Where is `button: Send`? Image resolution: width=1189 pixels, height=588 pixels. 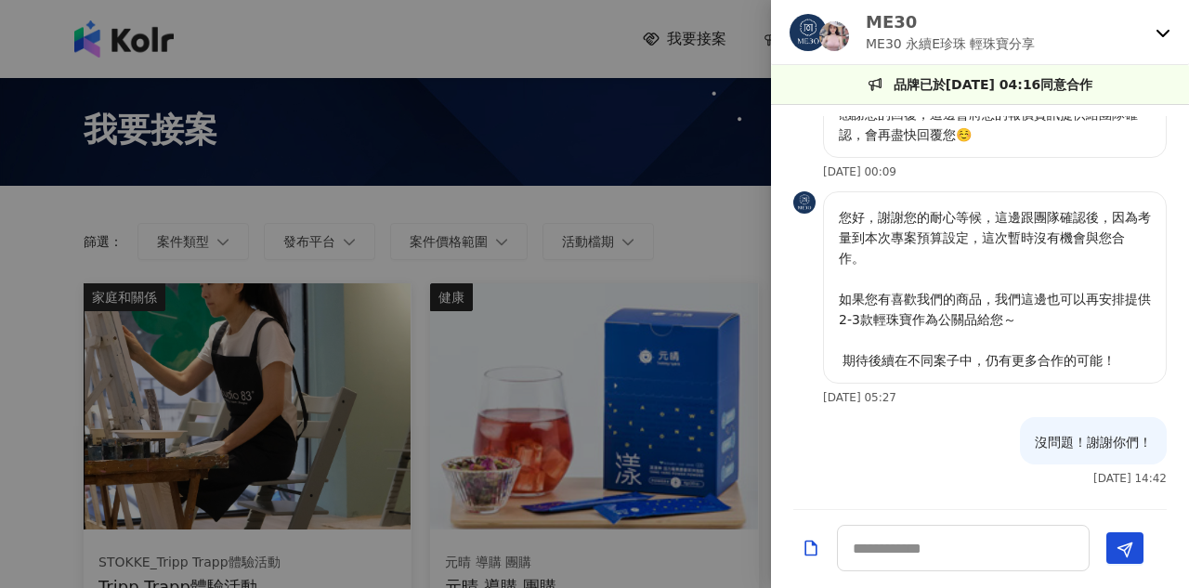 button: Send is located at coordinates (1125, 548).